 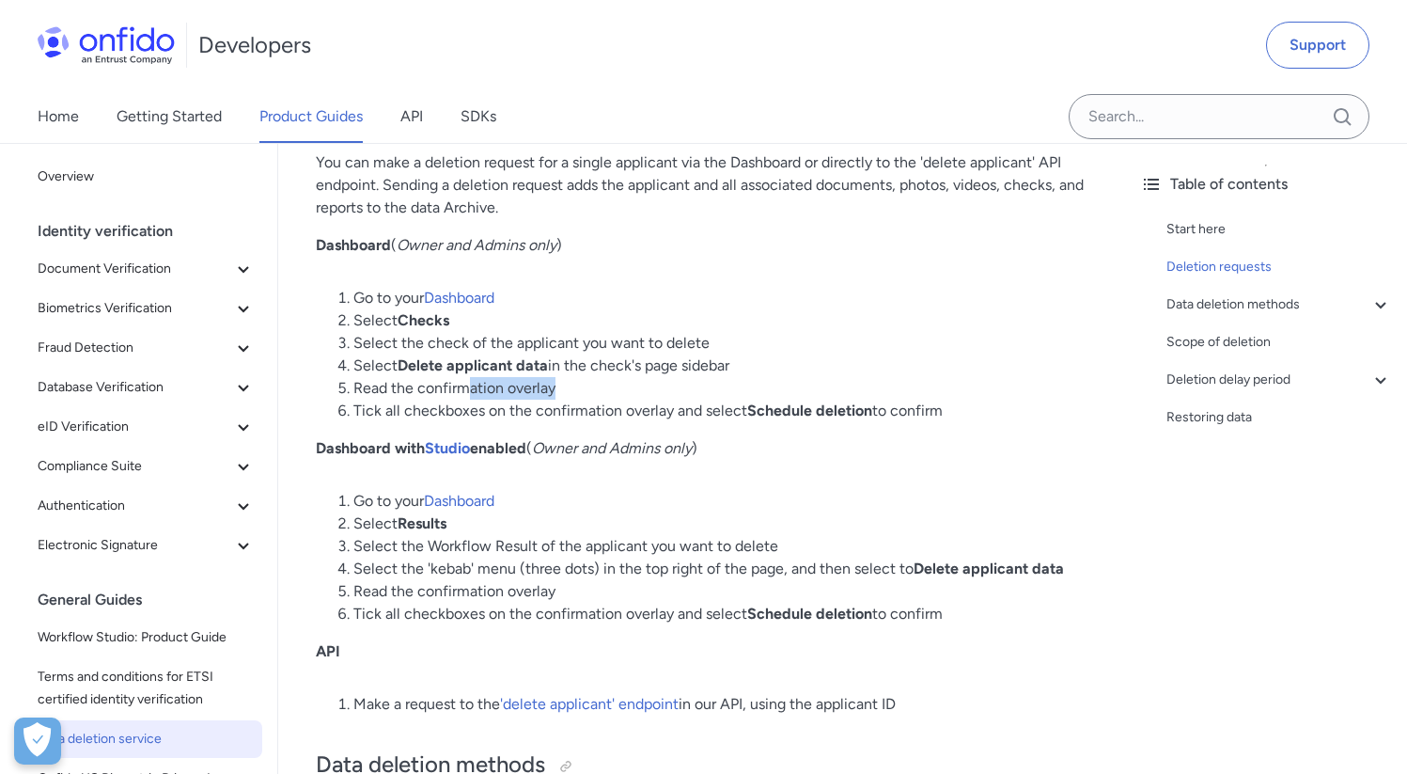 What do you see at coordinates (448, 448) in the screenshot?
I see `a: Studio` at bounding box center [448, 448].